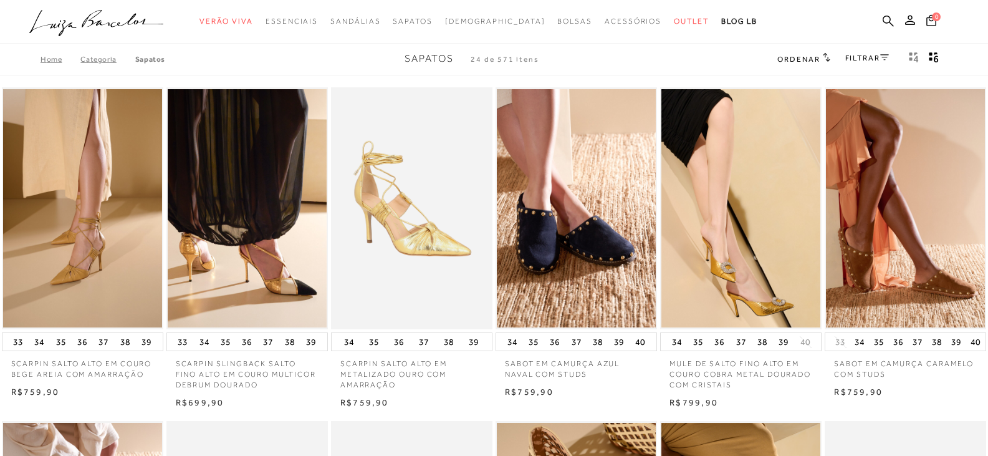 Image resolution: width=988 pixels, height=456 pixels. What do you see at coordinates (914, 59) in the screenshot?
I see `button: Mostrar 4 produtos por linha` at bounding box center [914, 59].